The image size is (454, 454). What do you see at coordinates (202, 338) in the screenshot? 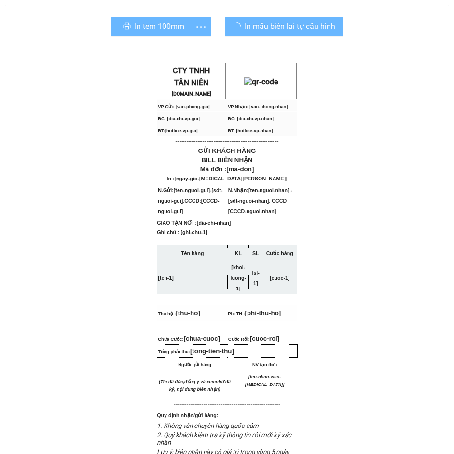
I see `span: [chua-cuoc]` at bounding box center [202, 338].